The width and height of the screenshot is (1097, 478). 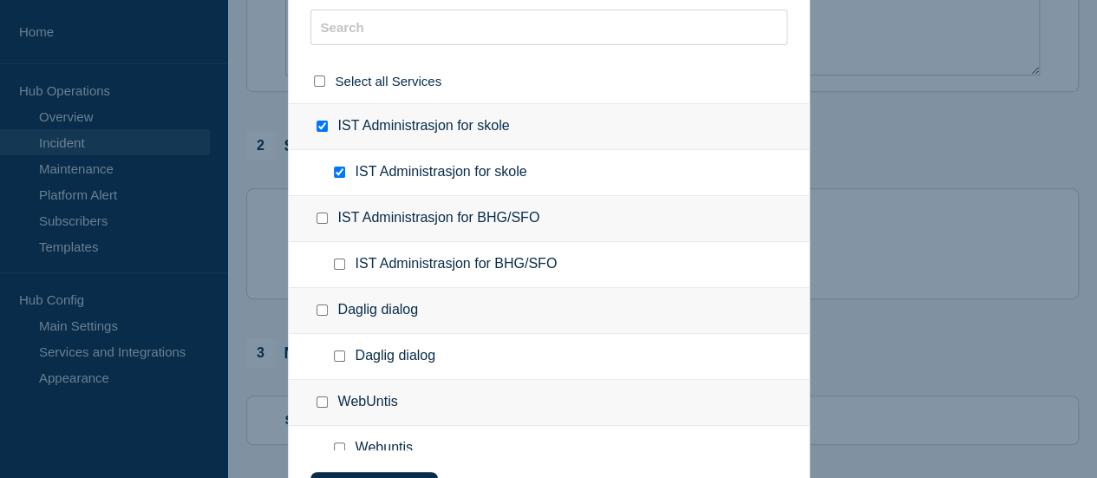 I want to click on div: WebUntis, so click(x=549, y=402).